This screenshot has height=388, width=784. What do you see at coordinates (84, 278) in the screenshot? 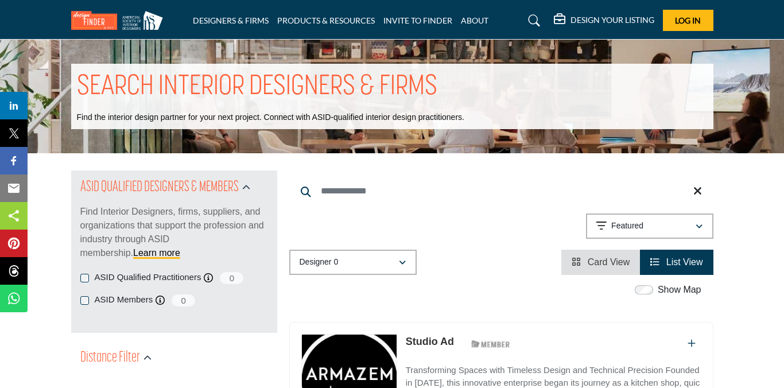
I see `input: ASID Qualified Practitioners checkbox` at bounding box center [84, 278].